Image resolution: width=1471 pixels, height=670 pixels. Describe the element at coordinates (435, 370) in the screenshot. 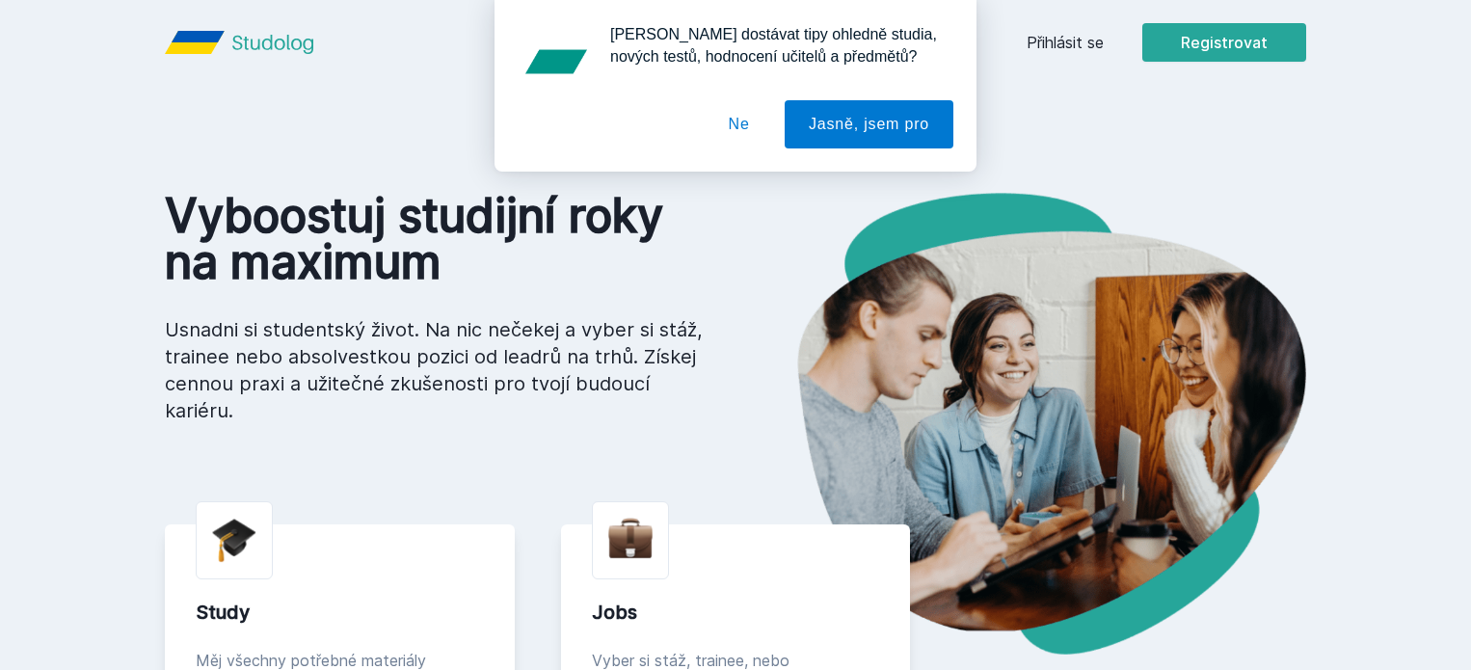

I see `p: Usnadni si studentský život. Na nic nečekej a vyber si stáž, trainee nebo absolvestkou pozici od ...` at that location.